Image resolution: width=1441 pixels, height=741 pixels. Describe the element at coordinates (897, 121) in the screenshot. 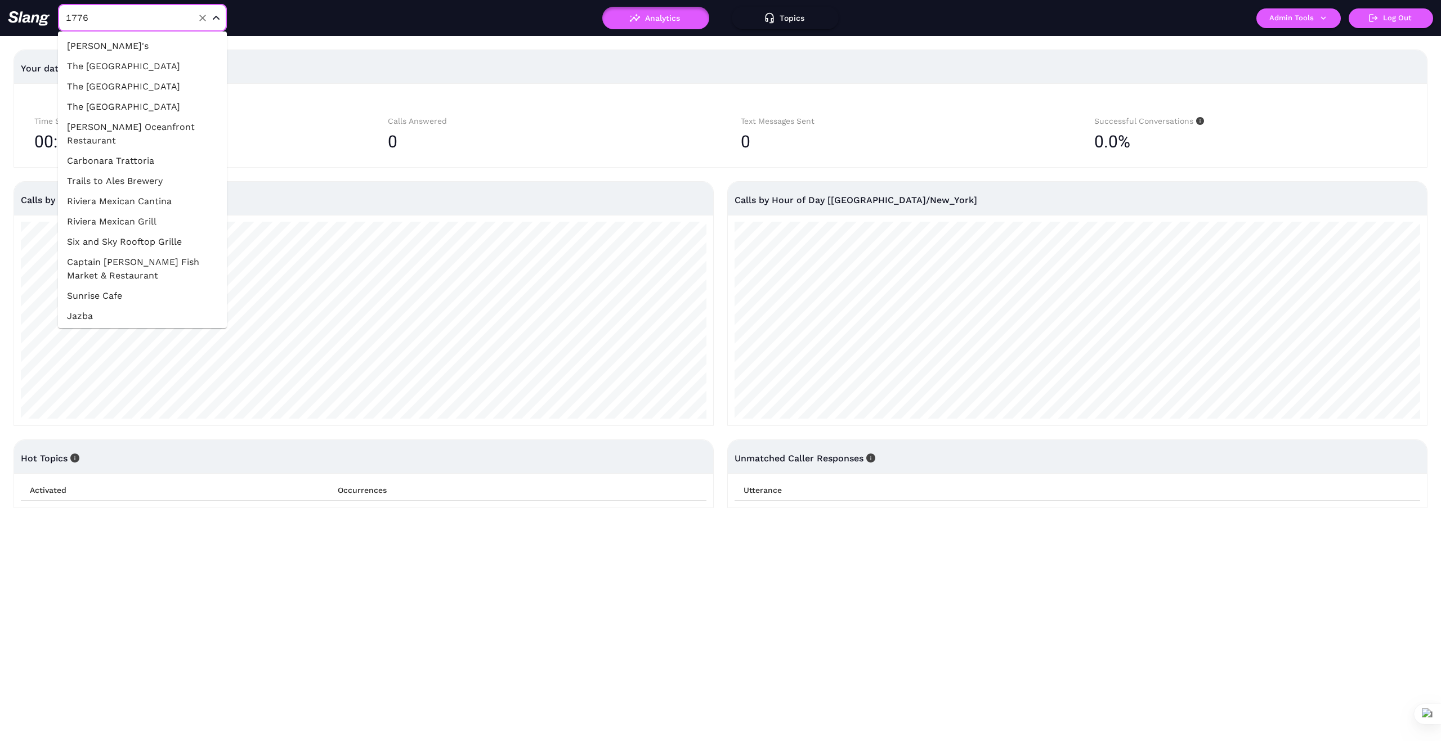

I see `div: Text Messages Sent` at that location.